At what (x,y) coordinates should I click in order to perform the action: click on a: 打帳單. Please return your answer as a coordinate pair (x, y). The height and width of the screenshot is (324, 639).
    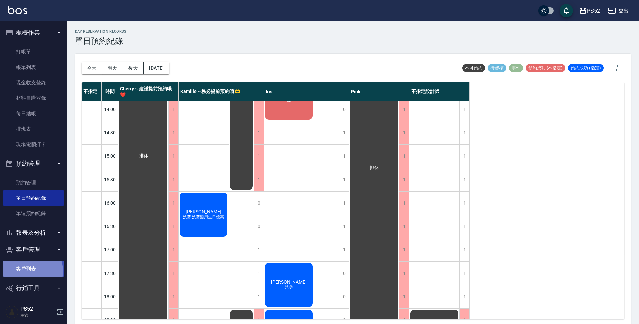
    Looking at the image, I should click on (33, 52).